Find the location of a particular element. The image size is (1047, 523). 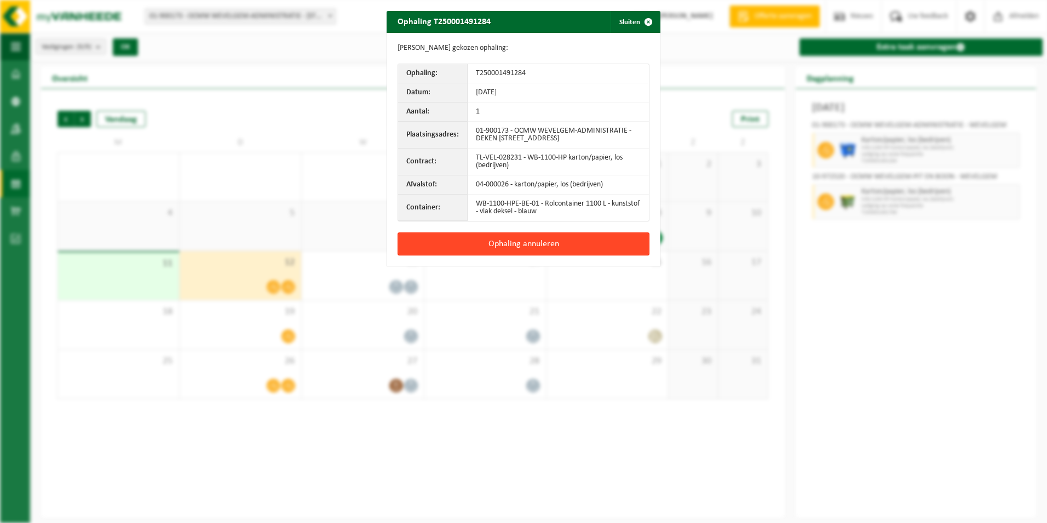

th: Plaatsingsadres: is located at coordinates (433, 135).